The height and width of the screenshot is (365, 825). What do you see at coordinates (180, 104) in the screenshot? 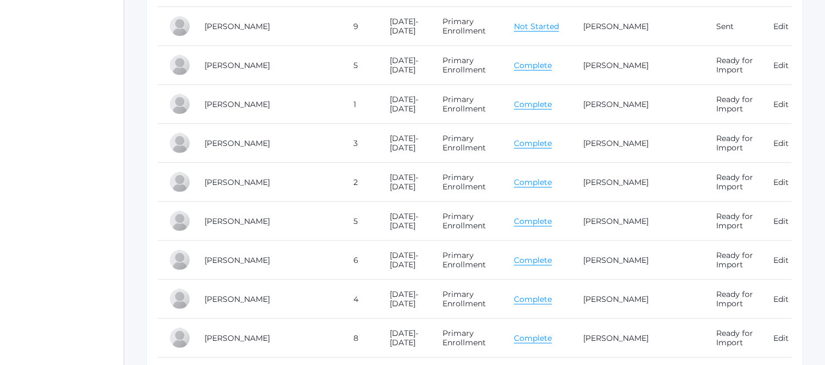
I see `div: Ethan Hislope` at bounding box center [180, 104].